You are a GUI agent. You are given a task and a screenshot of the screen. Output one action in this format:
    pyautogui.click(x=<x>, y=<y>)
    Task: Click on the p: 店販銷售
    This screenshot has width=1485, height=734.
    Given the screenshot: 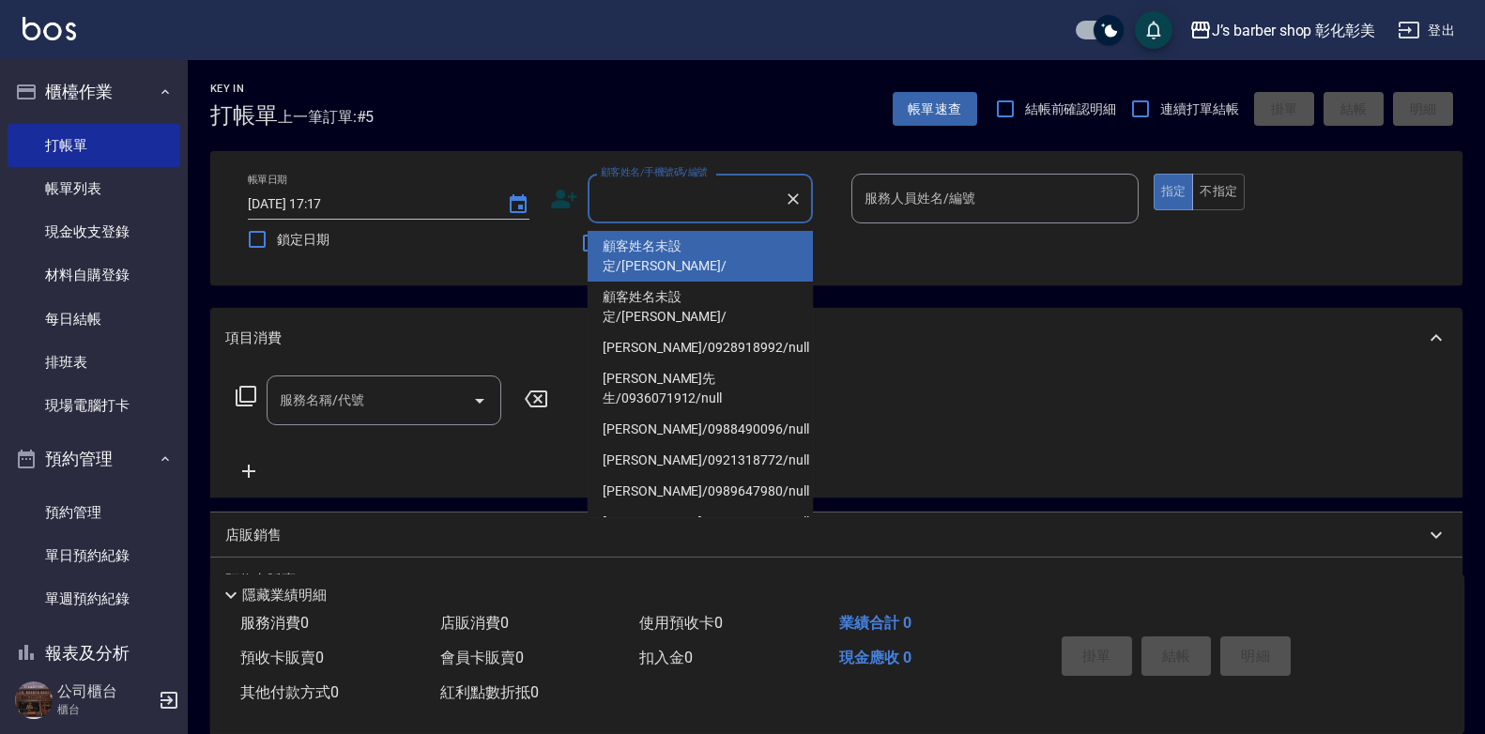 What is the action you would take?
    pyautogui.click(x=253, y=535)
    